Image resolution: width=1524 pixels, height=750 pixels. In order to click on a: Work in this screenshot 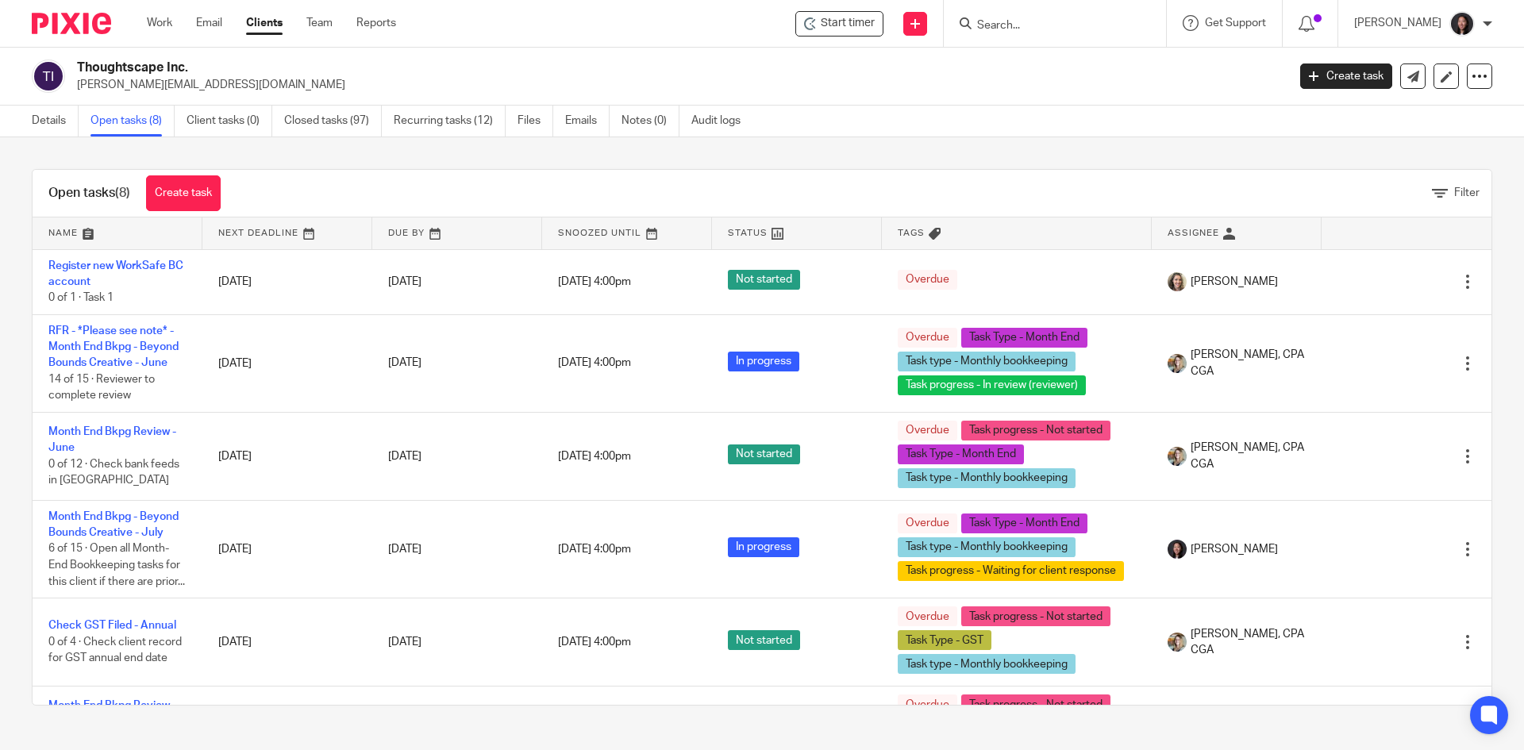, I will do `click(160, 23)`.